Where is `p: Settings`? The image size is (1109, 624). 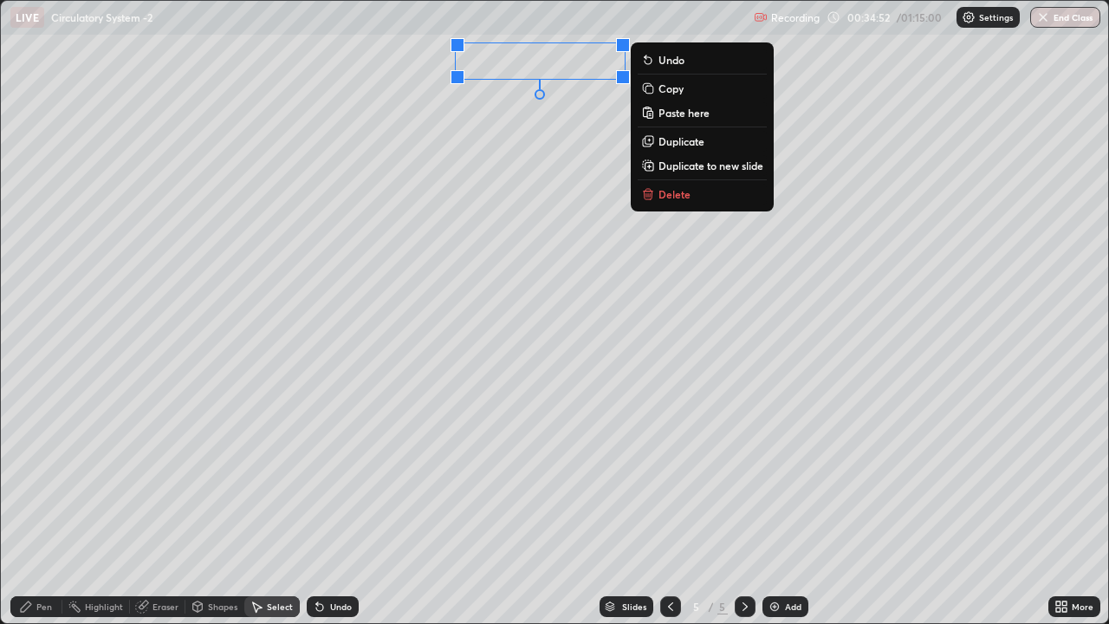
p: Settings is located at coordinates (995, 17).